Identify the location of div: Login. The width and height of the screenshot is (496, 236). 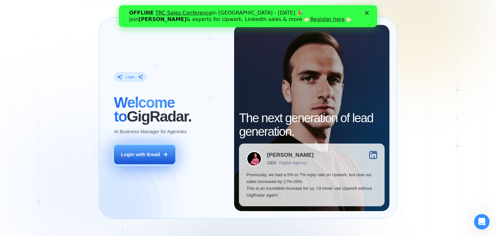
(130, 77).